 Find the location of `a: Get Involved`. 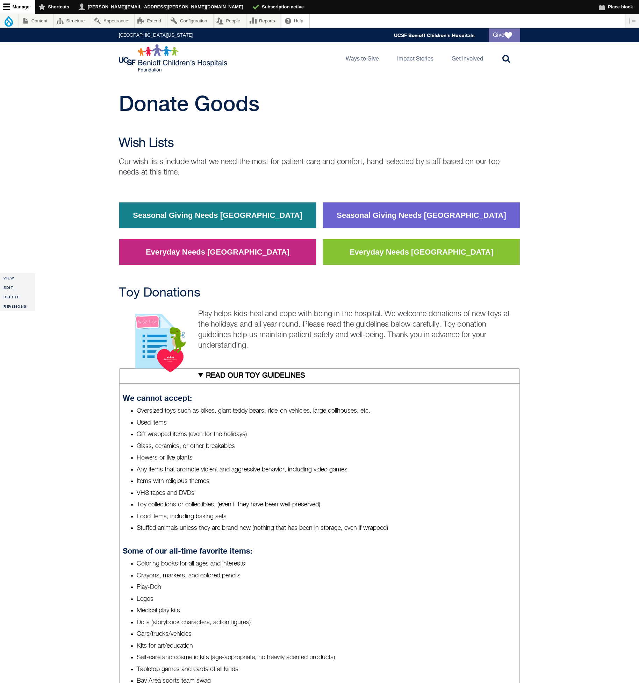

a: Get Involved is located at coordinates (467, 58).